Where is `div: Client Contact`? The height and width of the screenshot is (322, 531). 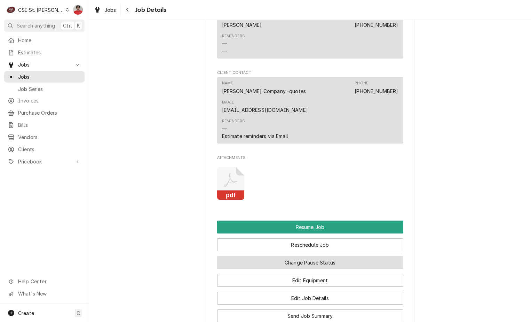
div: Client Contact is located at coordinates (310, 108).